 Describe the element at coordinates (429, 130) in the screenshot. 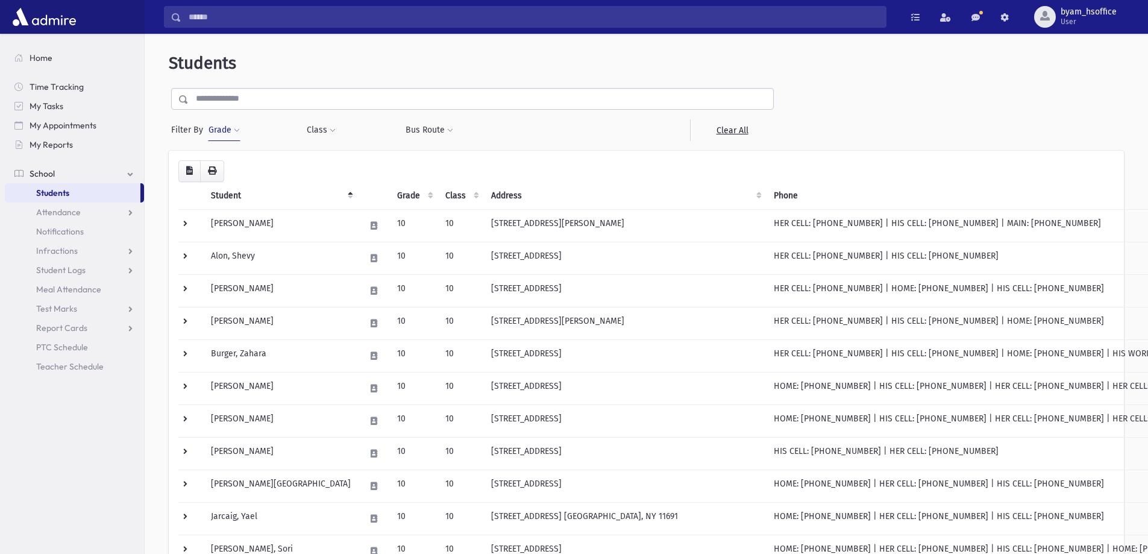

I see `button: Bus Route` at that location.